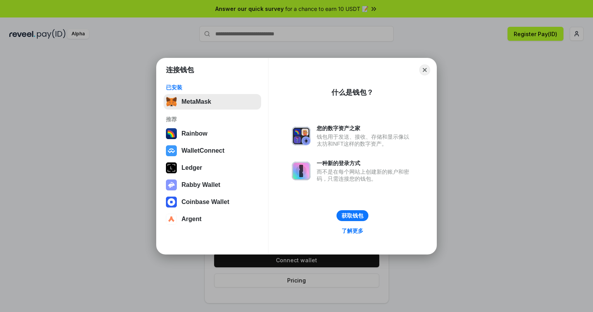  I want to click on button: Close, so click(425, 70).